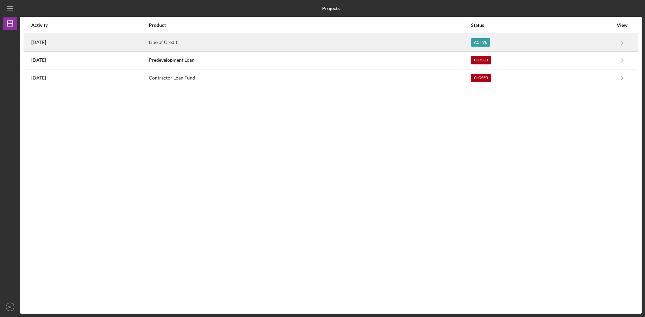 Image resolution: width=645 pixels, height=317 pixels. I want to click on div: Line of Credit, so click(309, 43).